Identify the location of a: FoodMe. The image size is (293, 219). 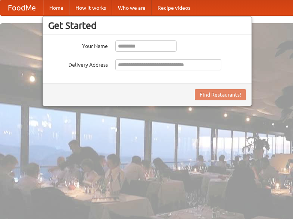
(22, 8).